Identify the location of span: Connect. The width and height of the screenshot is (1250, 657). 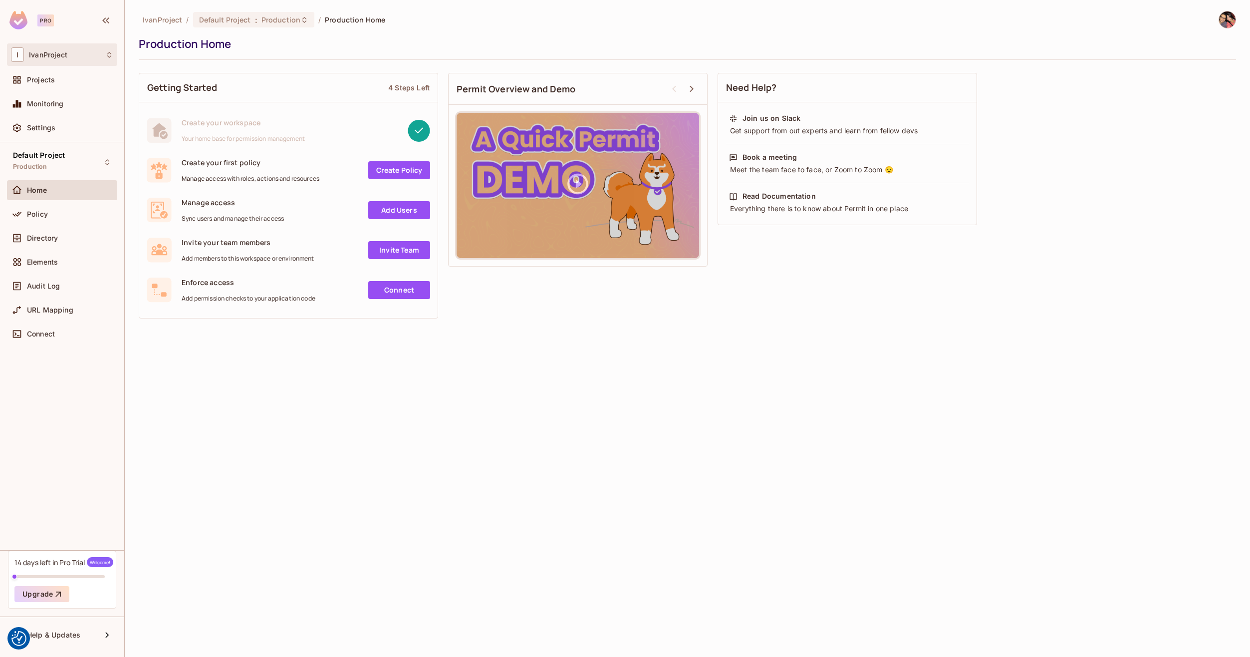
(41, 334).